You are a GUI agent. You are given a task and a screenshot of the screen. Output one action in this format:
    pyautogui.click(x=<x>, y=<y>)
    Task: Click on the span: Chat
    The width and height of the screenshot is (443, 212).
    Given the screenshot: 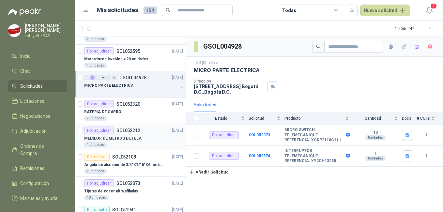 What is the action you would take?
    pyautogui.click(x=25, y=71)
    